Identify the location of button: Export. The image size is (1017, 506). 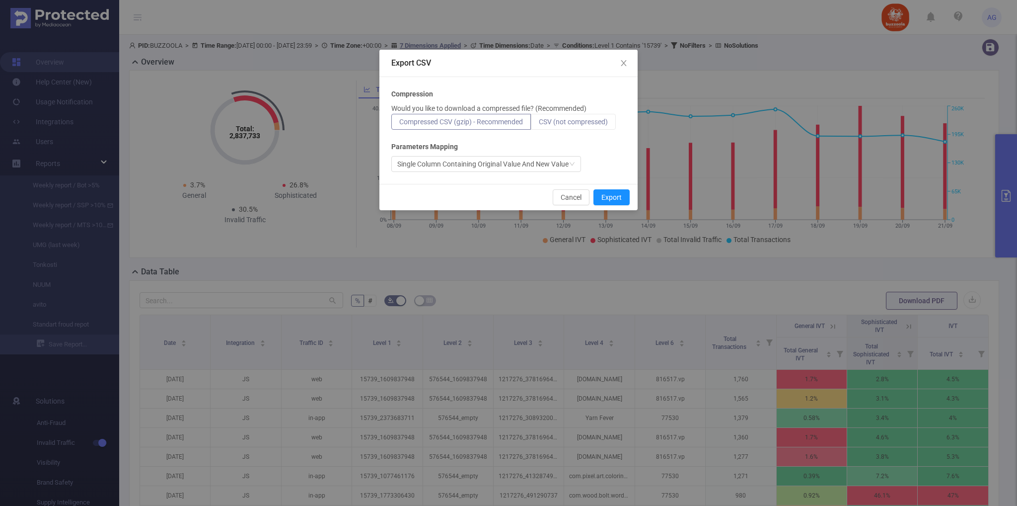
(612, 197).